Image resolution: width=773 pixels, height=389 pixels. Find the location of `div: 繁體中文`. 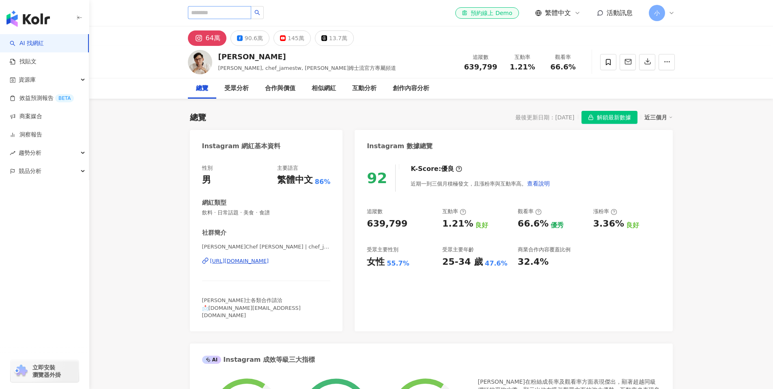

div: 繁體中文 is located at coordinates (295, 180).